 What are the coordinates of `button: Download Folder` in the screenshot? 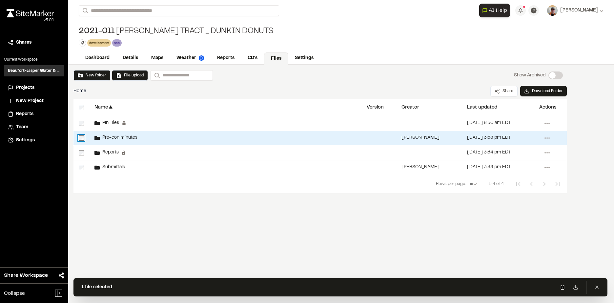 It's located at (544, 91).